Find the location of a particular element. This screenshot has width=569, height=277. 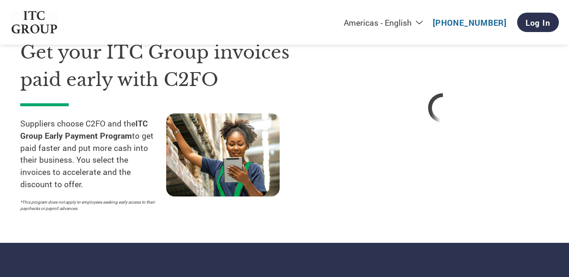

p: *This program does not apply to employees seeking early access to their paychecks or payroll adva... is located at coordinates (89, 205).